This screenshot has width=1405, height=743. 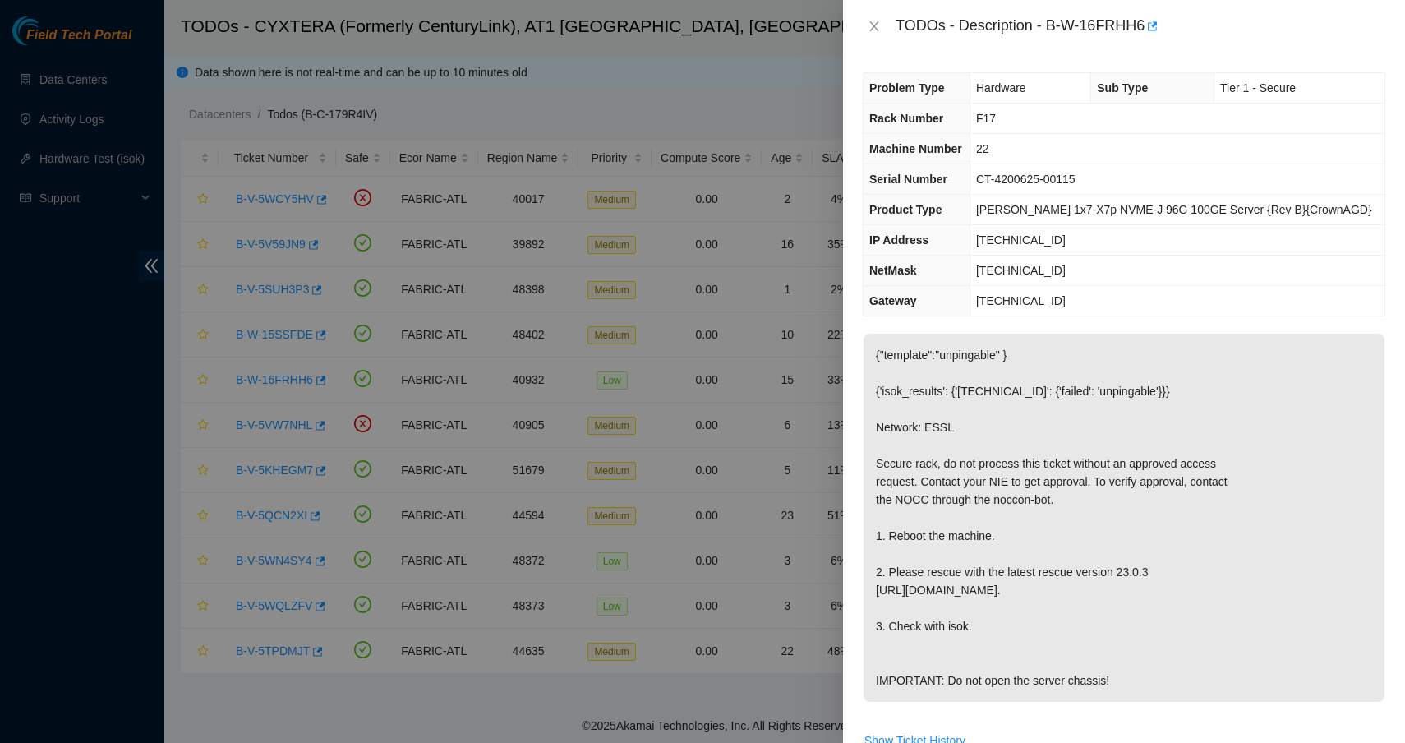 I want to click on span: Hardware, so click(x=1001, y=88).